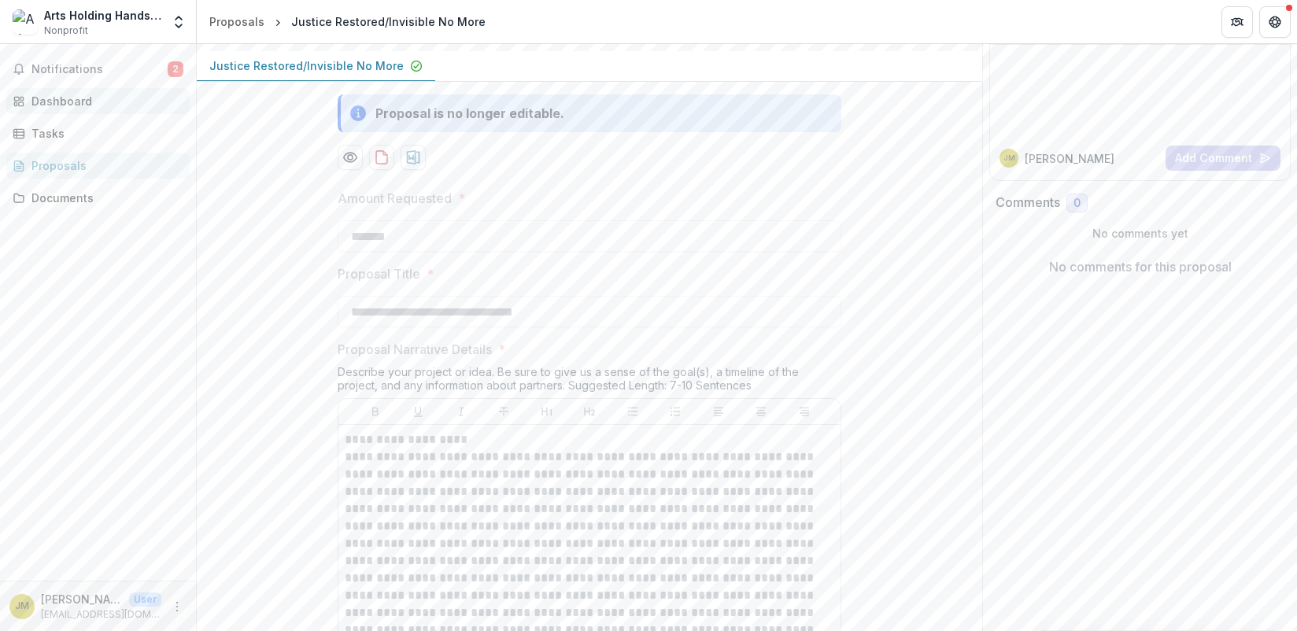 The width and height of the screenshot is (1297, 631). Describe the element at coordinates (1275, 22) in the screenshot. I see `button: Get Help` at that location.